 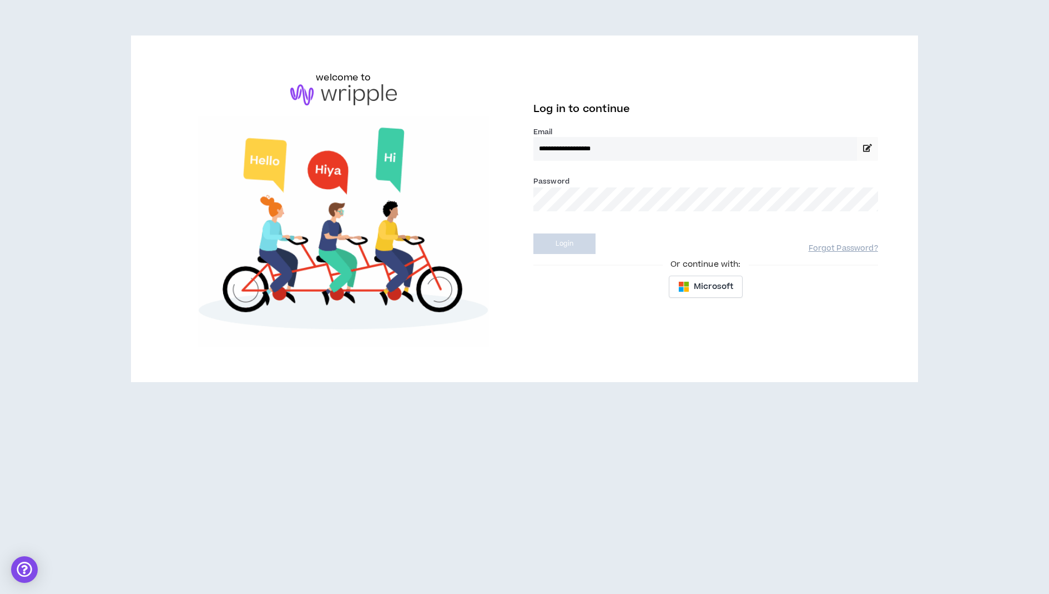 I want to click on button: Microsoft, so click(x=705, y=287).